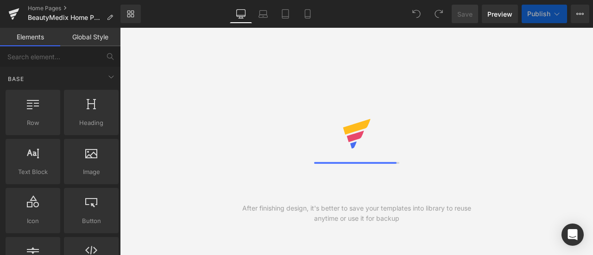 This screenshot has height=255, width=593. What do you see at coordinates (33, 123) in the screenshot?
I see `span: Row` at bounding box center [33, 123].